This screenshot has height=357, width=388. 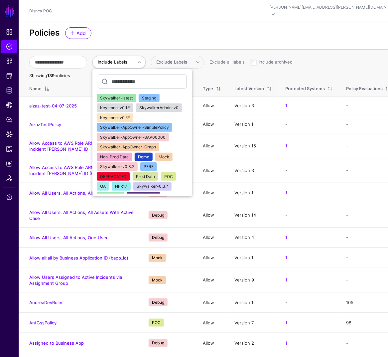 What do you see at coordinates (149, 166) in the screenshot?
I see `span: PERF` at bounding box center [149, 166].